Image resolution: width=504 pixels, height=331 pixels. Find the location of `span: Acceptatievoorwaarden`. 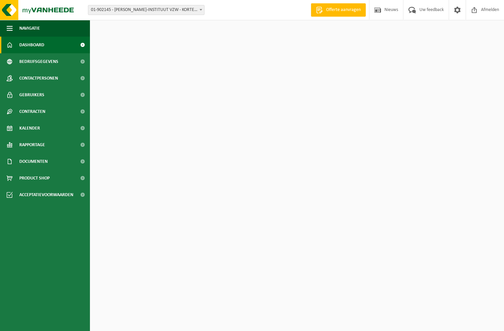

span: Acceptatievoorwaarden is located at coordinates (46, 195).